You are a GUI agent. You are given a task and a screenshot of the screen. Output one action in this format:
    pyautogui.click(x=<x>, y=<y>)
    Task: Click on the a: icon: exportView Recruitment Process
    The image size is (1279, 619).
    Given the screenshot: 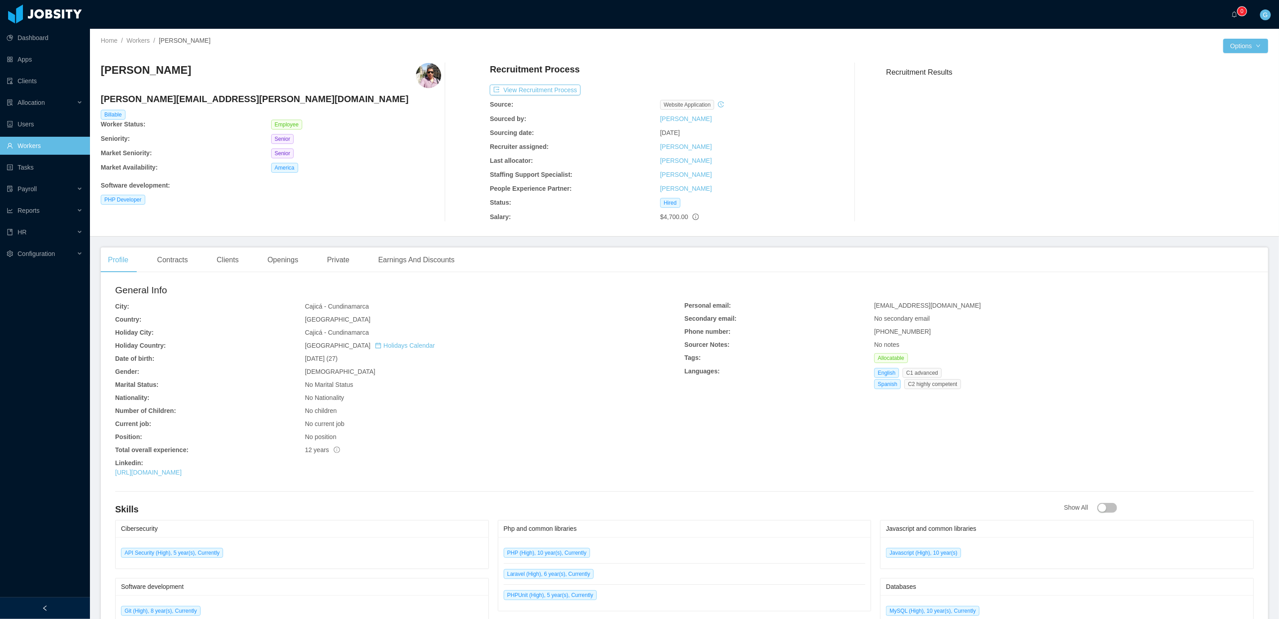 What is the action you would take?
    pyautogui.click(x=535, y=90)
    